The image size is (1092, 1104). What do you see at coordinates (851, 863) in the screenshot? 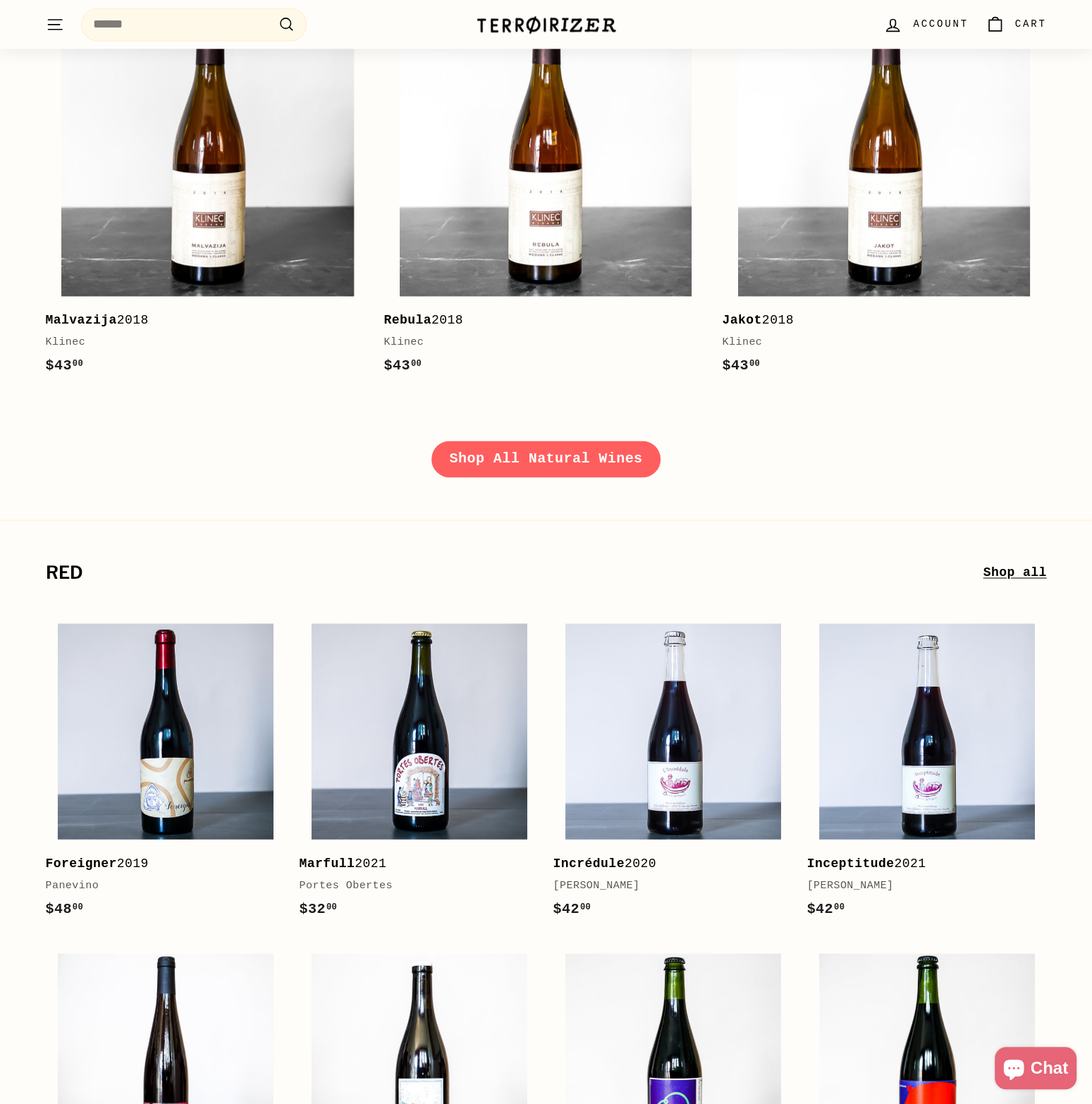
I see `b: Inceptitude` at bounding box center [851, 863].